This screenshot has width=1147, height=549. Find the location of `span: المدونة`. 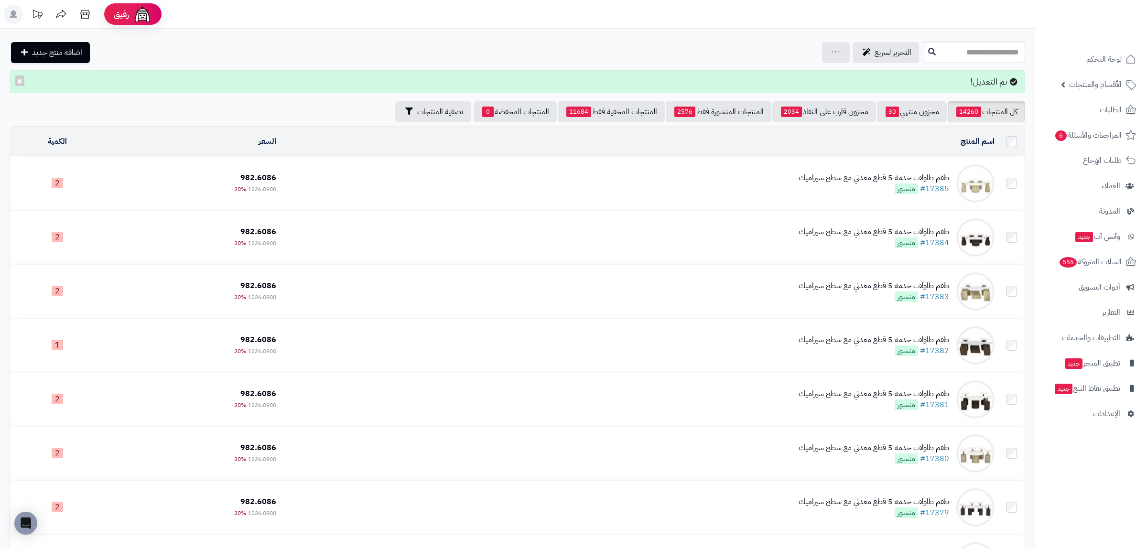

span: المدونة is located at coordinates (1110, 211).